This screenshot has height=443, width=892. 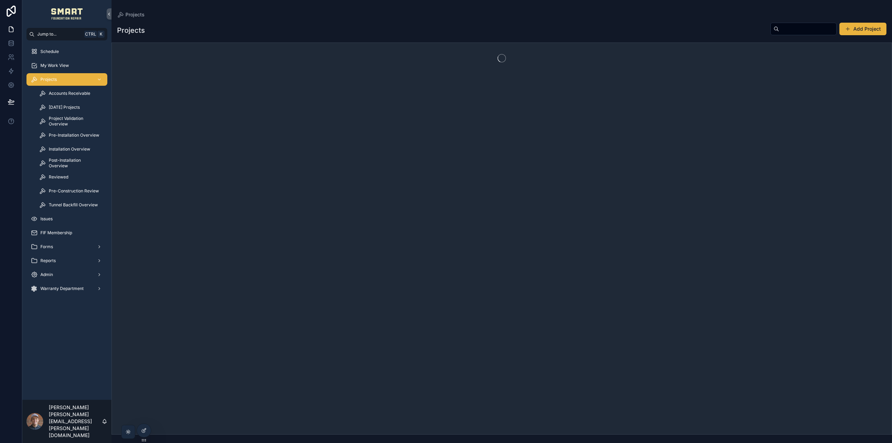 What do you see at coordinates (71, 205) in the screenshot?
I see `a: Tunnel Backfill Overview` at bounding box center [71, 205].